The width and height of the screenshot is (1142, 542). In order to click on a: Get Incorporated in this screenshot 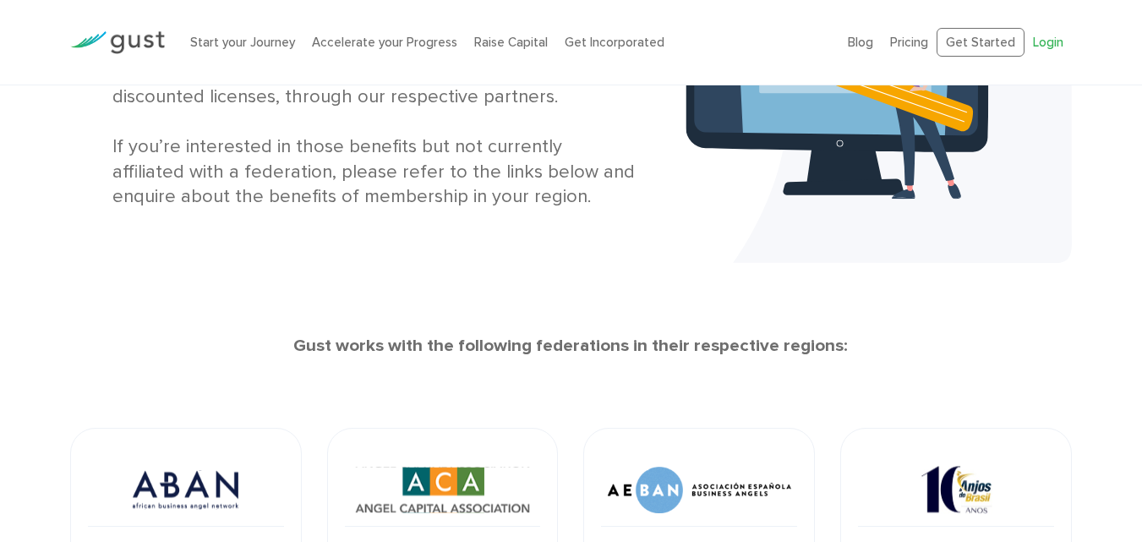, I will do `click(615, 42)`.